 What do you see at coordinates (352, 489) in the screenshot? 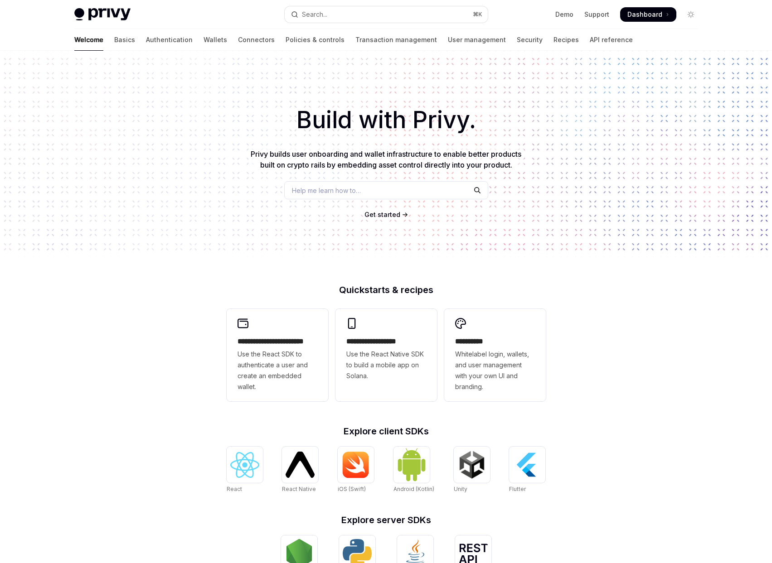
I see `span: iOS (Swift)` at bounding box center [352, 489].